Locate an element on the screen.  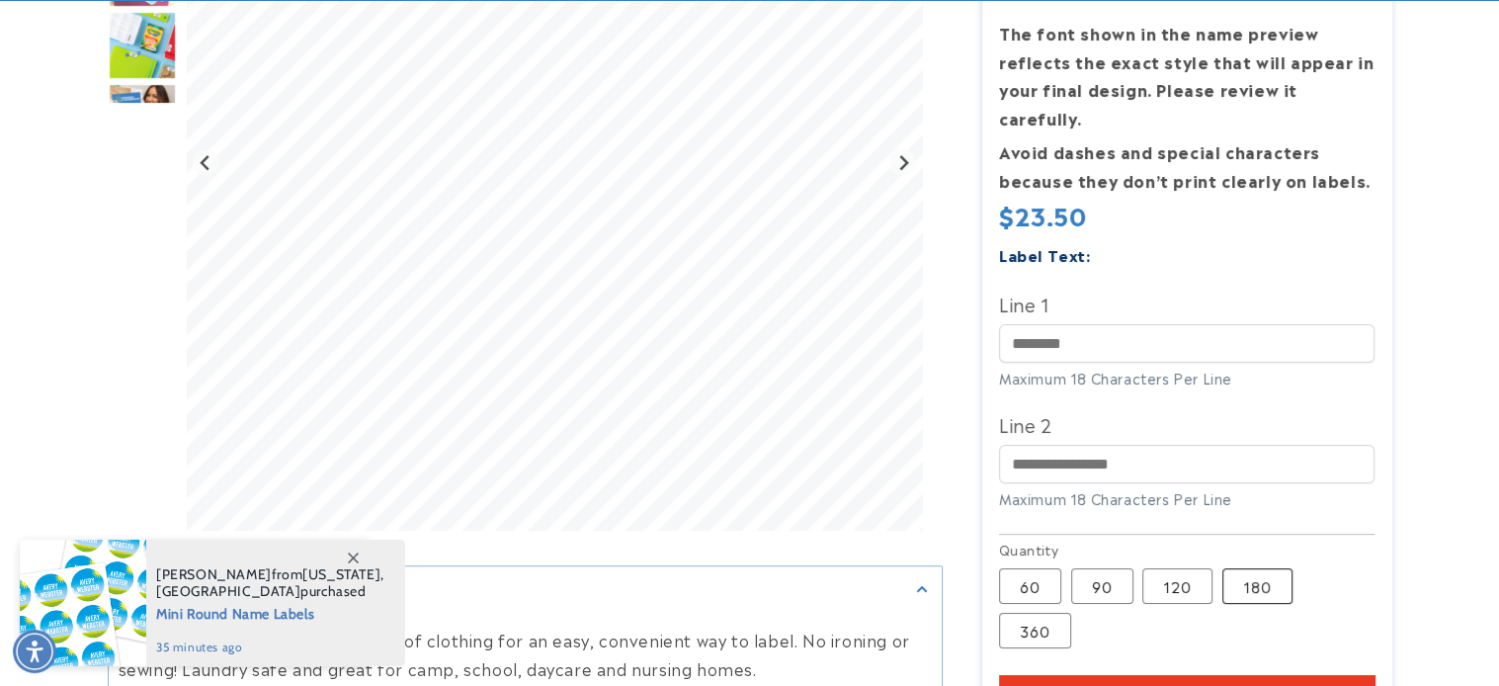
div: Accessibility Menu is located at coordinates (35, 651).